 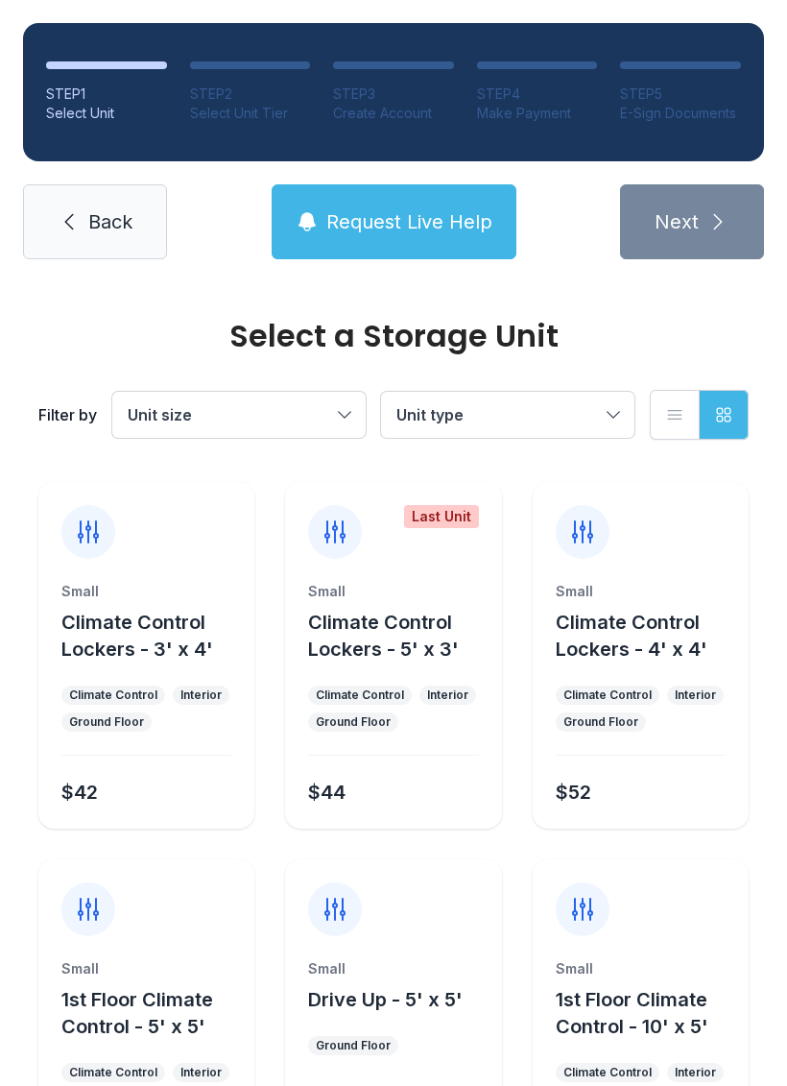 I want to click on span: Drive Up - 5' x 5', so click(x=385, y=999).